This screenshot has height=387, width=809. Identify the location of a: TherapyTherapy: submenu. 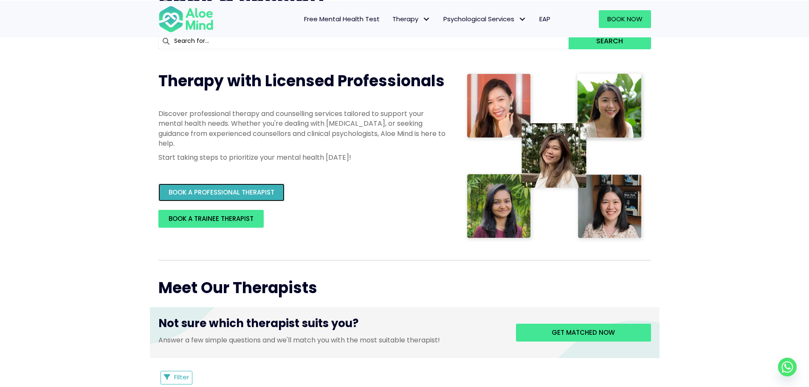
(412, 19).